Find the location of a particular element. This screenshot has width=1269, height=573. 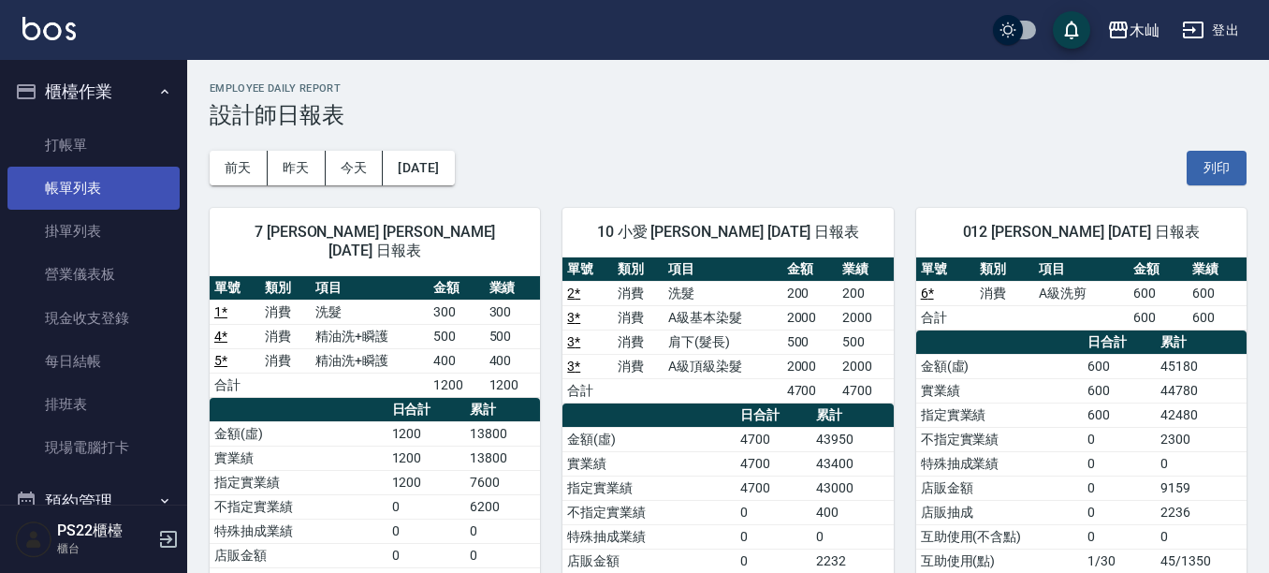

a: 帳單列表 is located at coordinates (94, 188).